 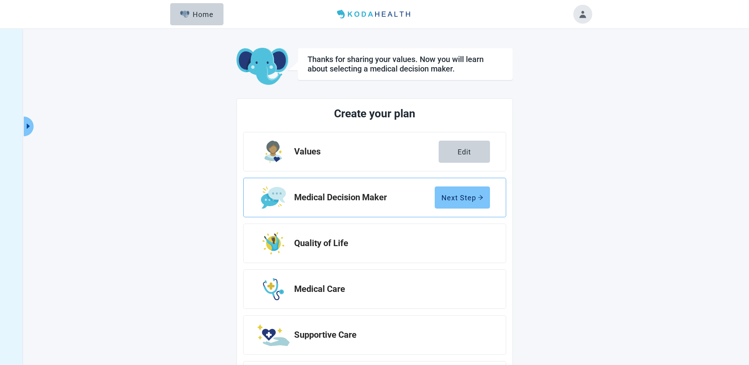 I want to click on button: ElephantHome, so click(x=197, y=14).